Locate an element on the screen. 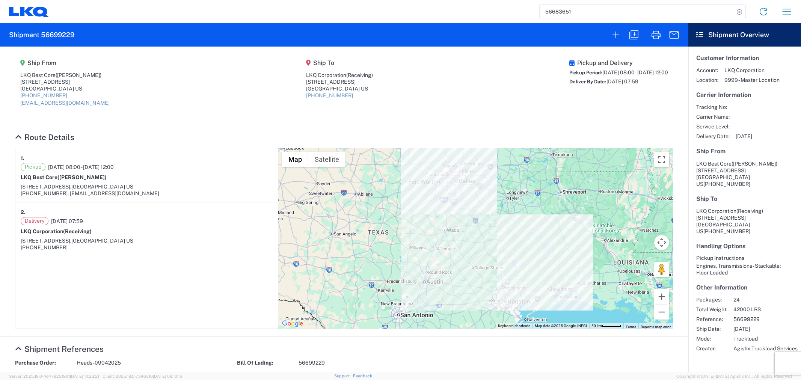  span: Total Weight: is located at coordinates (712, 310).